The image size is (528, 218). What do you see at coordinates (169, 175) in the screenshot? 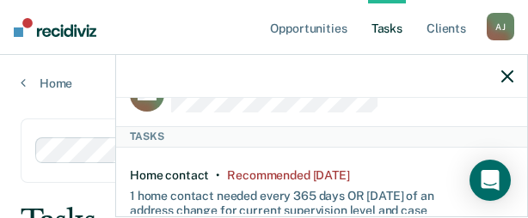
I see `div: Home contact` at bounding box center [169, 175].